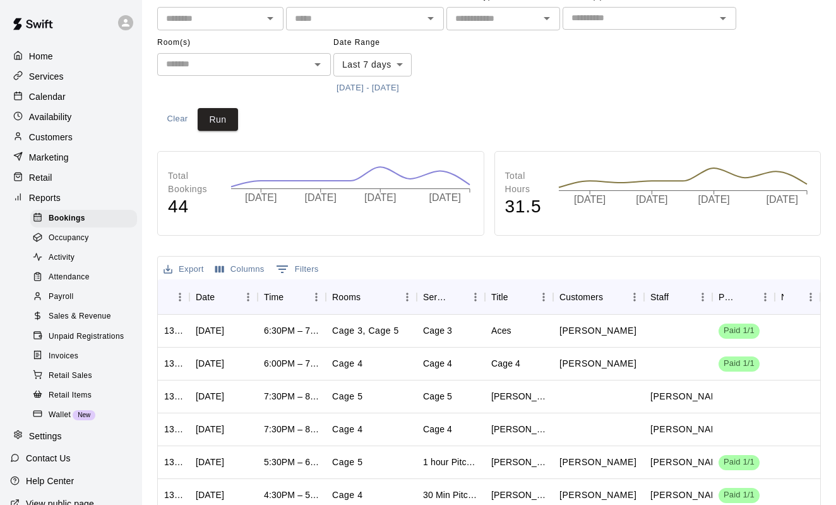 The width and height of the screenshot is (836, 505). I want to click on p: Calendar, so click(47, 97).